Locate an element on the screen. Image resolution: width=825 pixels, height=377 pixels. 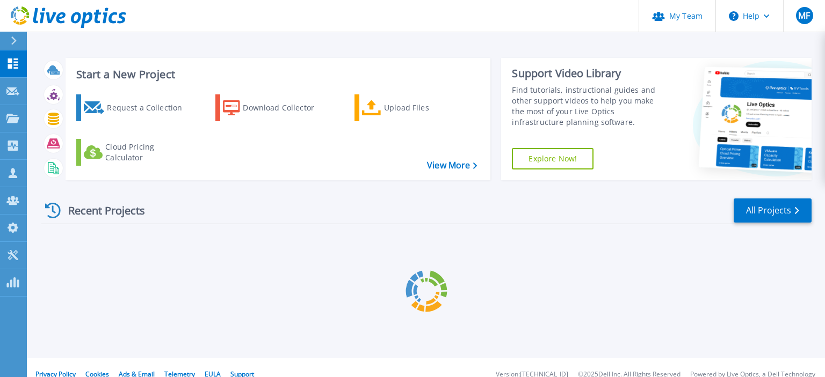
a: Download Collector is located at coordinates (275, 108).